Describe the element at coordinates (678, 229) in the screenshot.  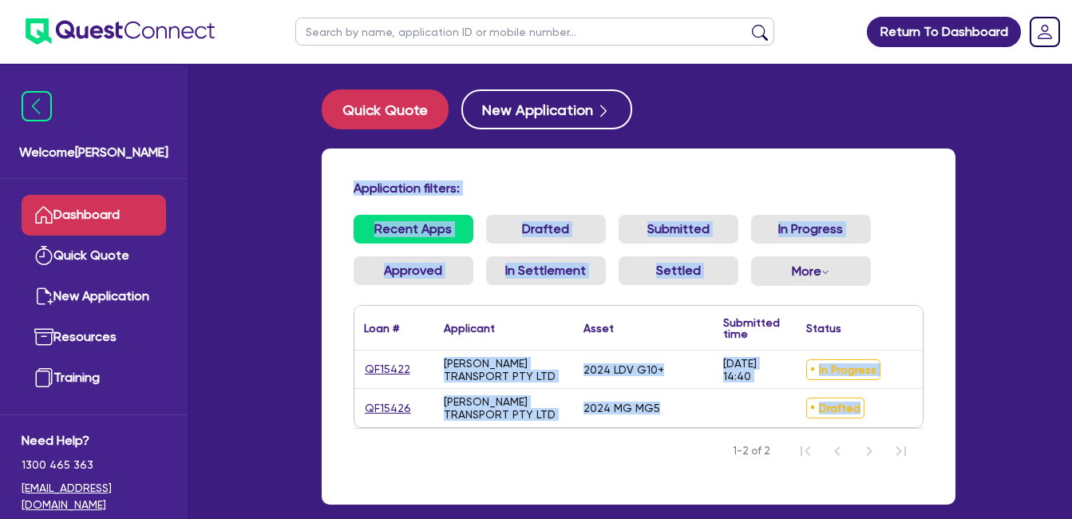
I see `a: Submitted` at that location.